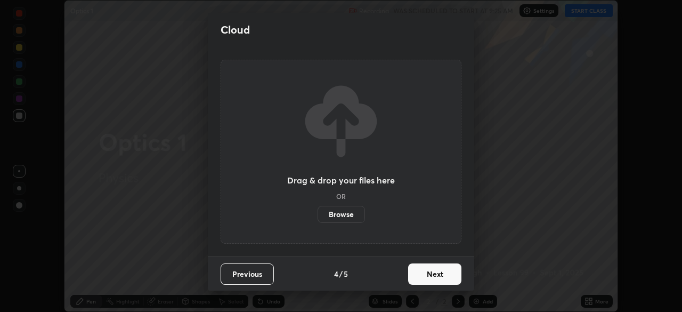  What do you see at coordinates (341, 180) in the screenshot?
I see `h3: Drag & drop your files here` at bounding box center [341, 180].